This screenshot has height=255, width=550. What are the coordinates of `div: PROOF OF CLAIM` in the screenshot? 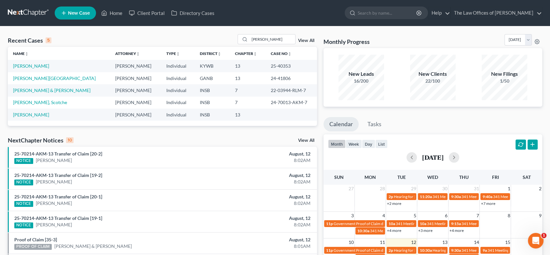 It's located at (33, 247).